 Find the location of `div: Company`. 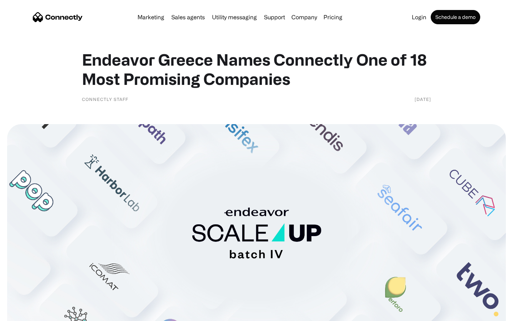

div: Company is located at coordinates (304, 17).